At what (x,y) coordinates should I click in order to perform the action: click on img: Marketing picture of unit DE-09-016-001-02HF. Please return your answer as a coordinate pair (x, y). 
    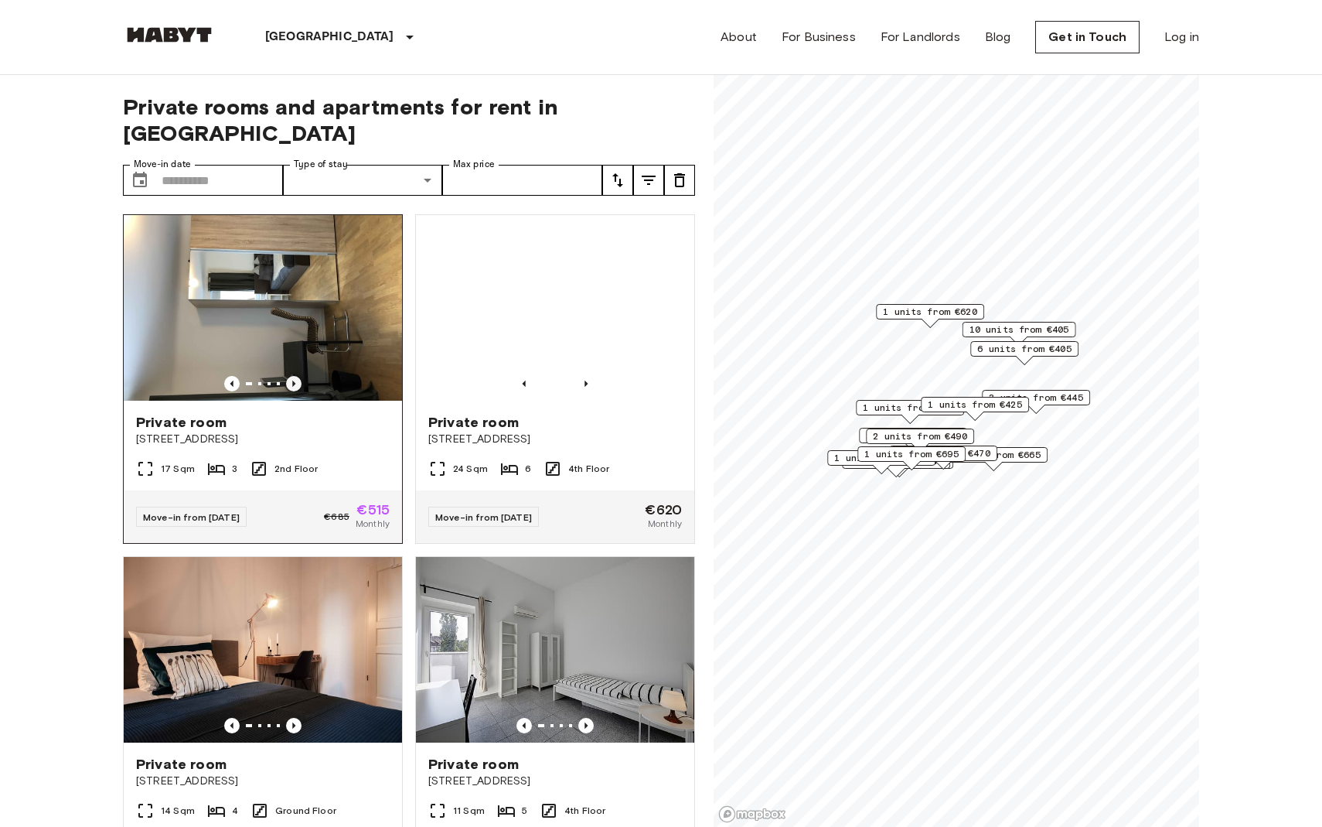
    Looking at the image, I should click on (555, 308).